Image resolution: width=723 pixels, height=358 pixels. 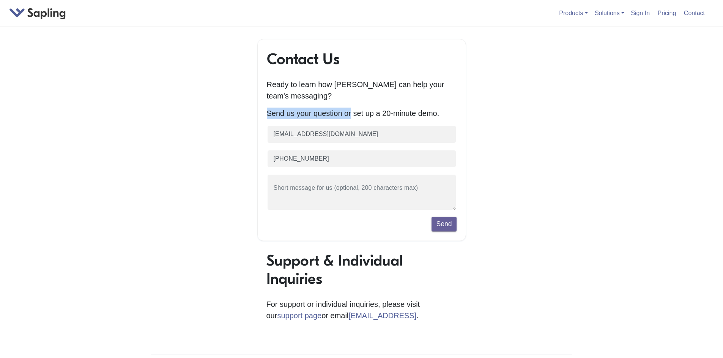 What do you see at coordinates (573, 13) in the screenshot?
I see `a: Products` at bounding box center [573, 13].